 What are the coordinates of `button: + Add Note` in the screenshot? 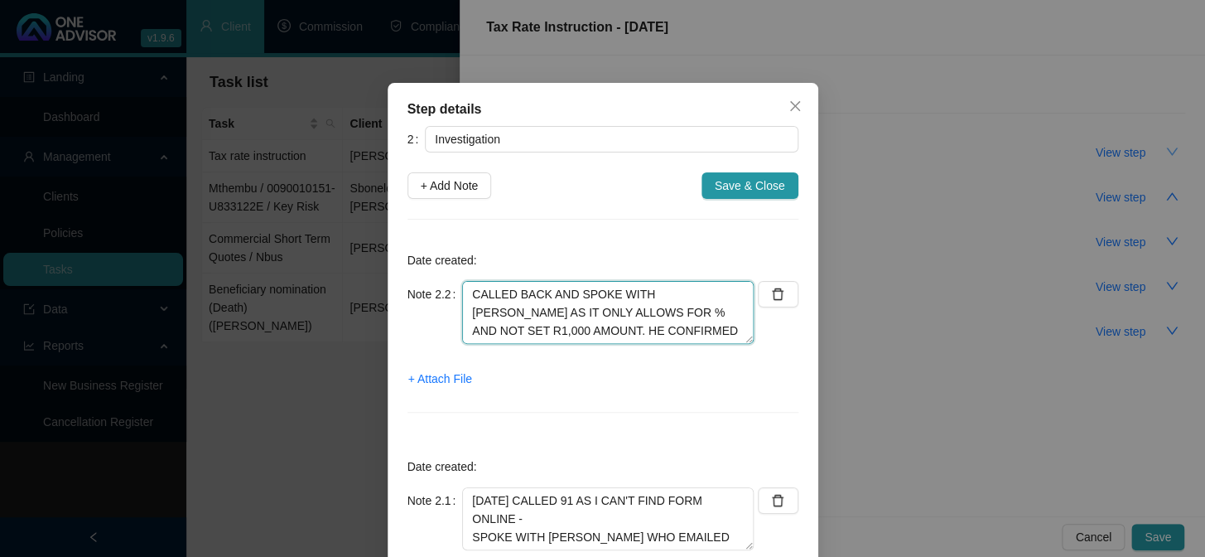 It's located at (450, 186).